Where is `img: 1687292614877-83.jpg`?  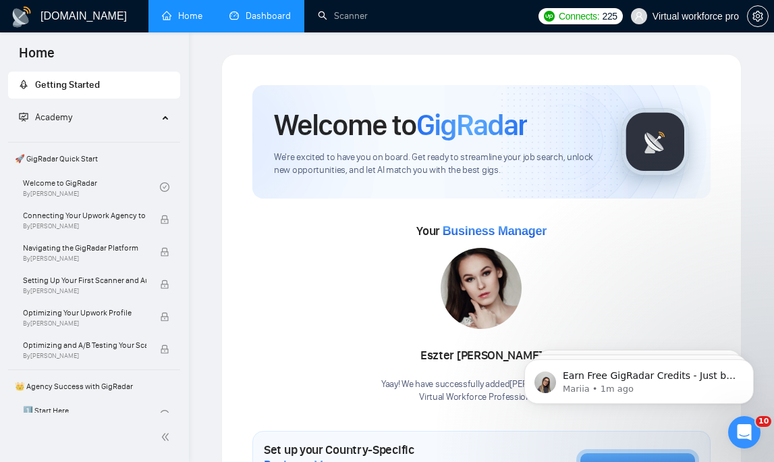 img: 1687292614877-83.jpg is located at coordinates (481, 288).